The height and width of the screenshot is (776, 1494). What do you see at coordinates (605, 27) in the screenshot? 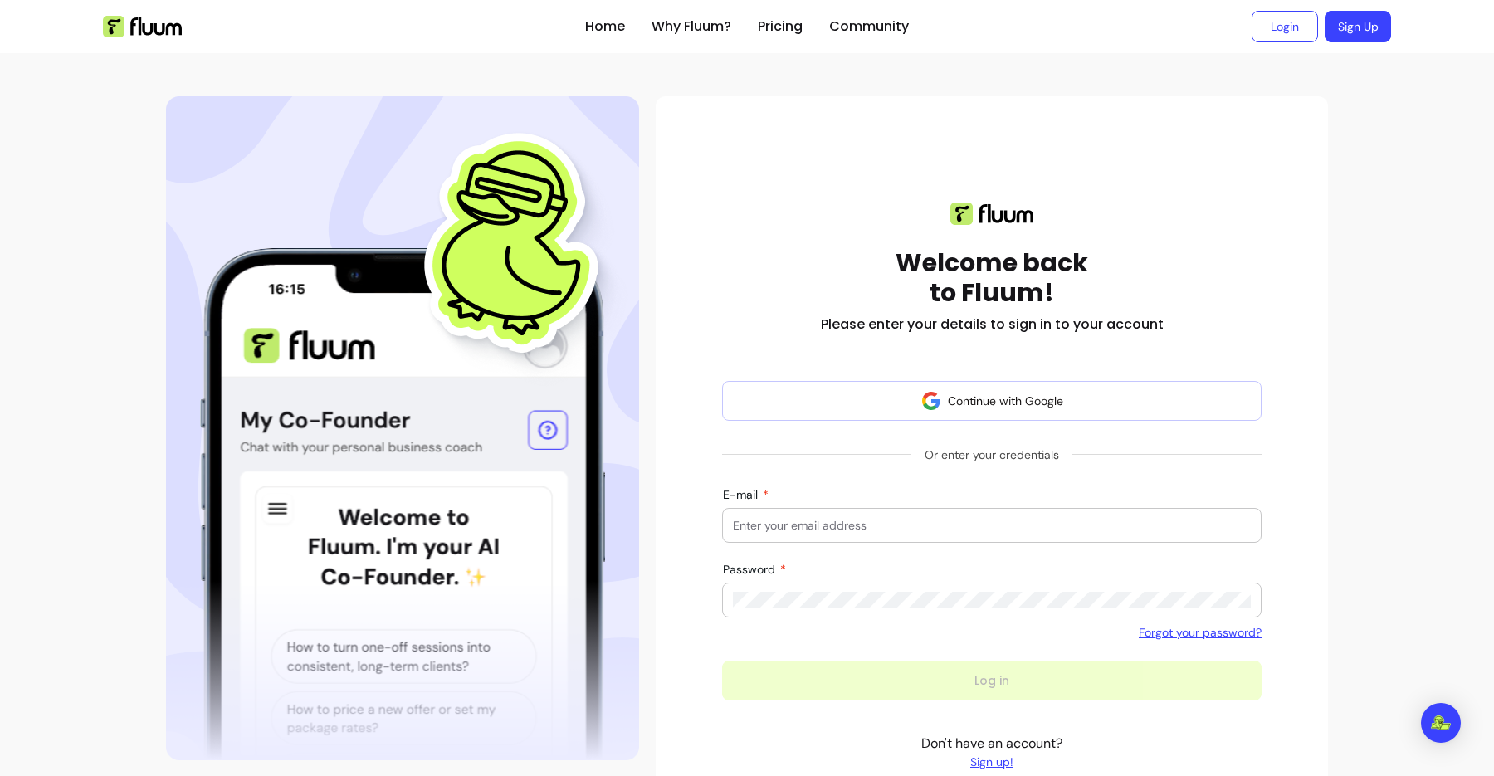
I see `a: Home` at bounding box center [605, 27].